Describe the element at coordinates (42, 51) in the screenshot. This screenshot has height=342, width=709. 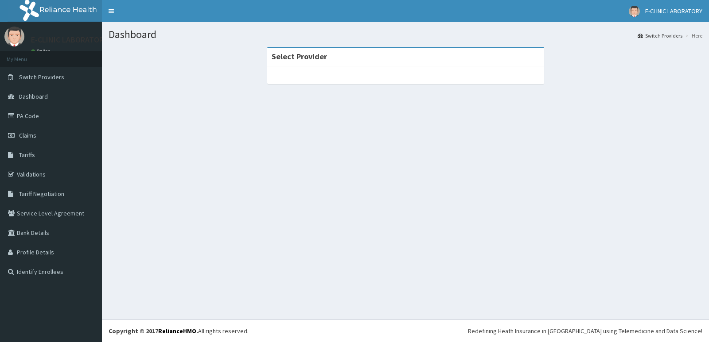
I see `a: Online` at that location.